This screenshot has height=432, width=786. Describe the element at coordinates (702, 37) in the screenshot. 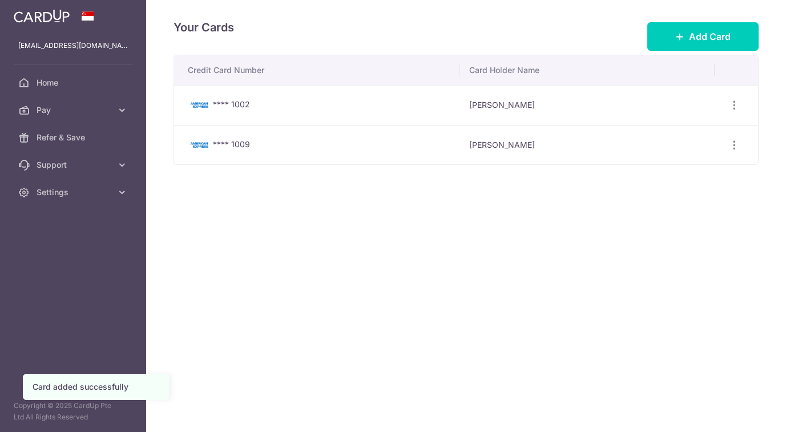

I see `button: Add Card` at that location.